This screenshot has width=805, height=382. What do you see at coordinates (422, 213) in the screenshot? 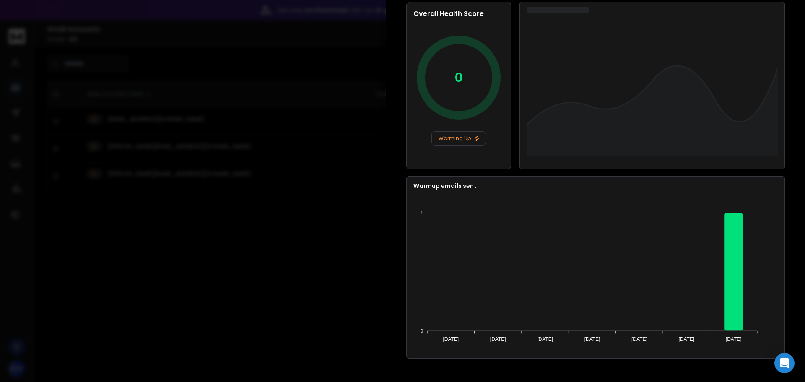
I see `tspan: 1` at bounding box center [422, 213].